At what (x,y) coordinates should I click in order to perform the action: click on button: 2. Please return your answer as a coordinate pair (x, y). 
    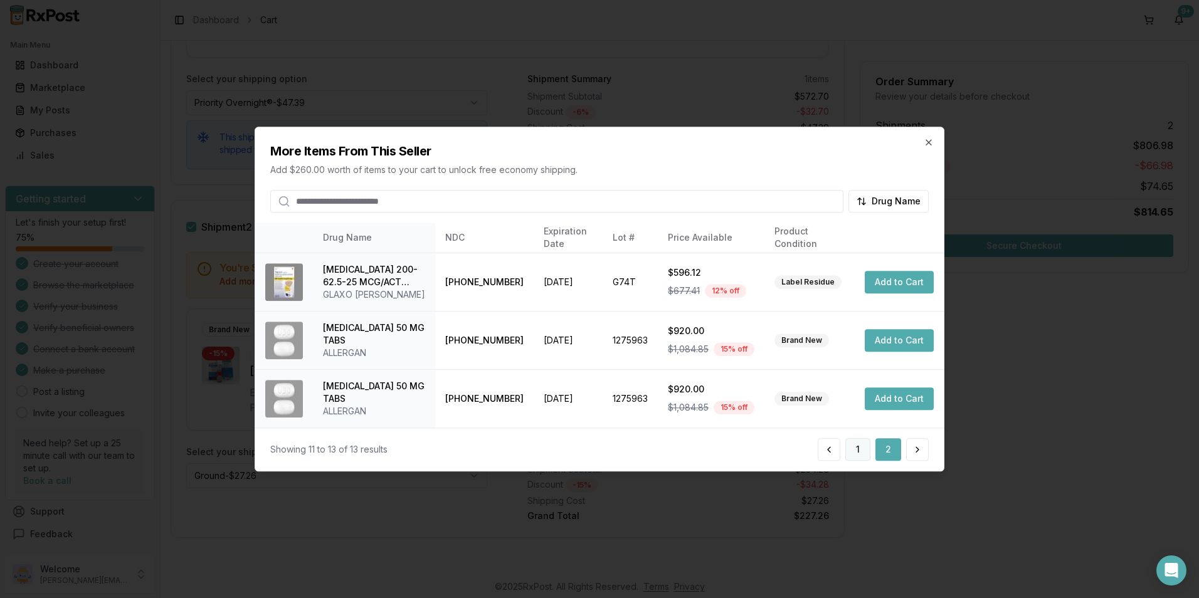
    Looking at the image, I should click on (888, 450).